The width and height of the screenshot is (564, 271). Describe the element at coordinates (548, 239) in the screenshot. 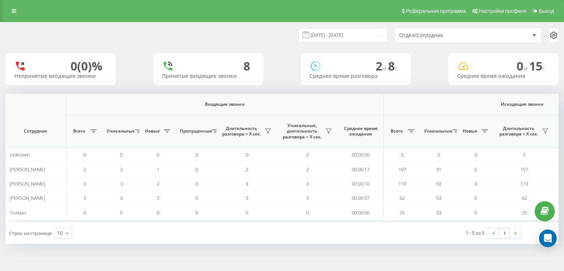

I see `div: Open Intercom Messenger` at that location.